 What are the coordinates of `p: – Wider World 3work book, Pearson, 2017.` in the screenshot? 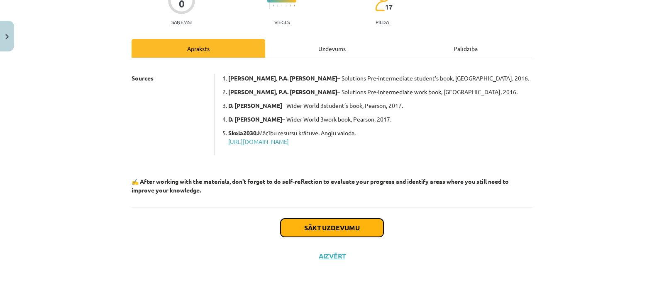 It's located at (380, 119).